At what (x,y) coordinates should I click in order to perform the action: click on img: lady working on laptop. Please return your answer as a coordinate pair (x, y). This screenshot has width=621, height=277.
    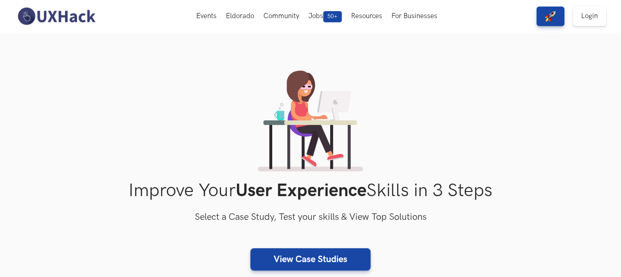
    Looking at the image, I should click on (310, 121).